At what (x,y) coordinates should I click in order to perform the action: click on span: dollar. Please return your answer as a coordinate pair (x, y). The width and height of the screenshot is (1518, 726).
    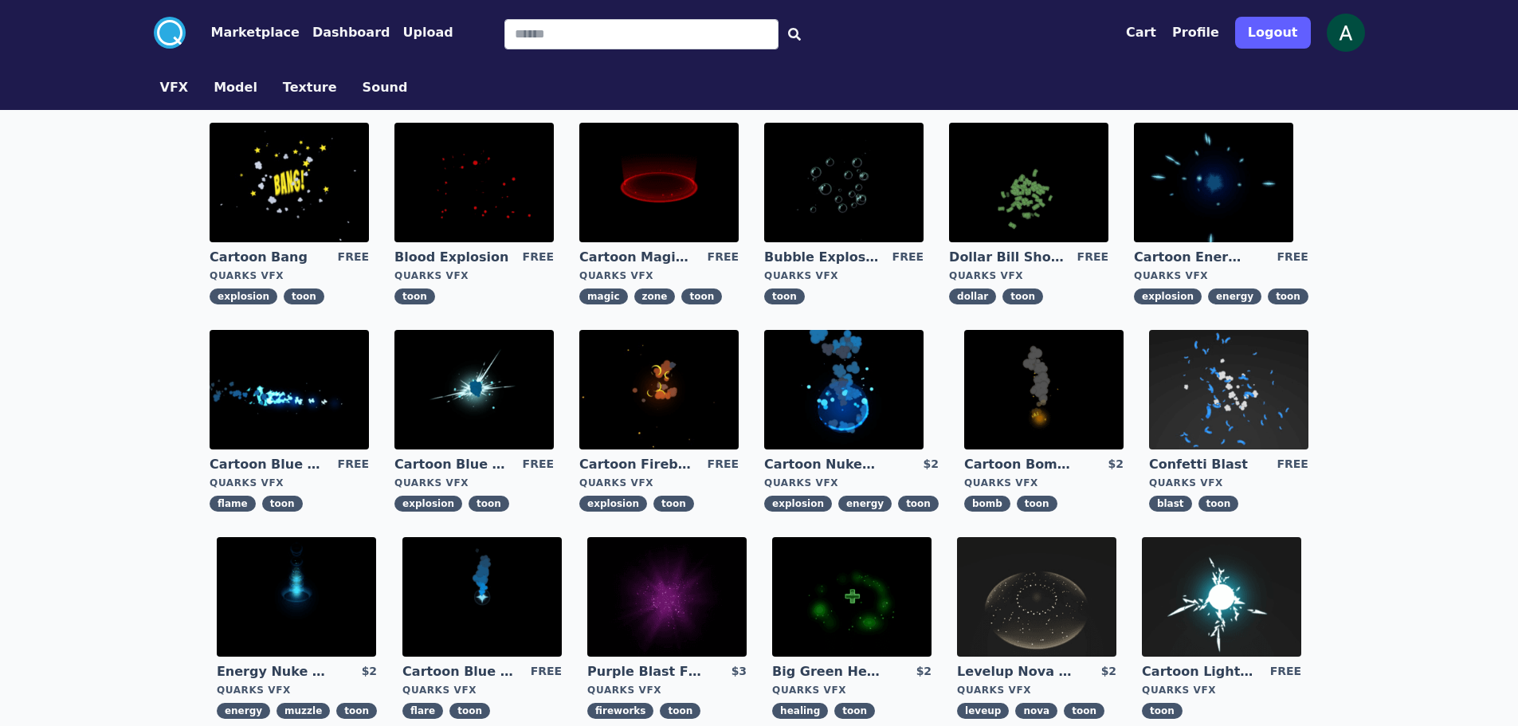
    Looking at the image, I should click on (972, 296).